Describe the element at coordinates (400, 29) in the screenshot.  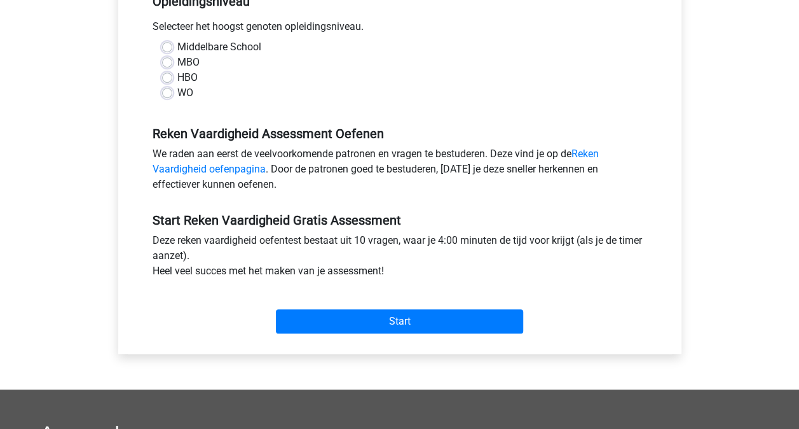
I see `div: Selecteer het hoogst genoten opleidingsniveau.` at that location.